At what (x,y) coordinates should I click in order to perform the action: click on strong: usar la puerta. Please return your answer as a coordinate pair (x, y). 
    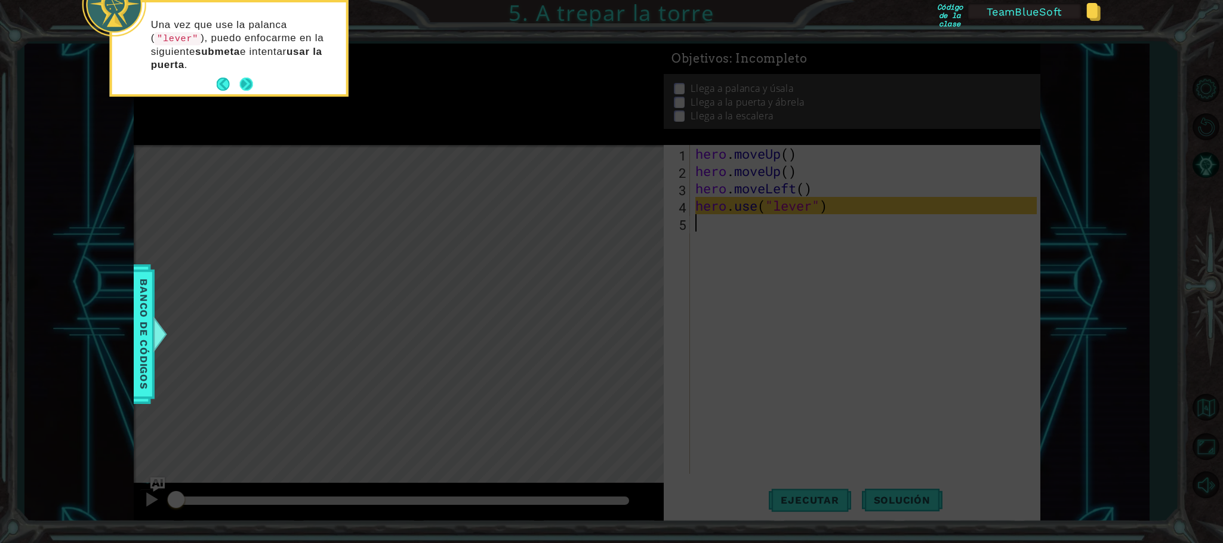
    Looking at the image, I should click on (236, 58).